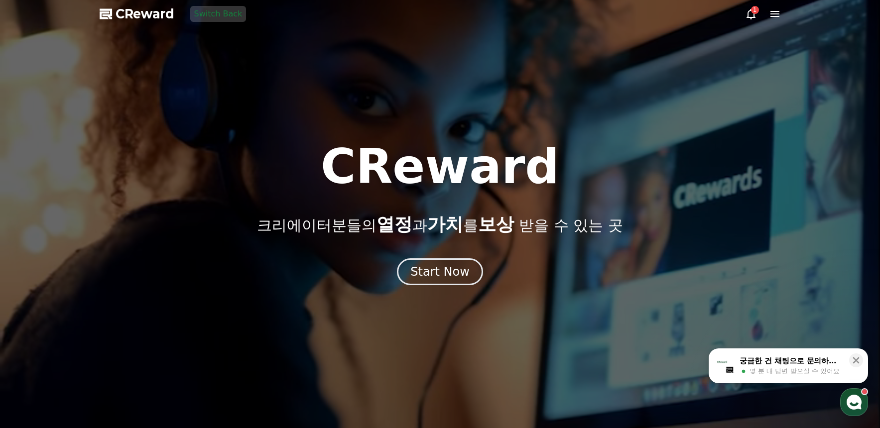 This screenshot has height=428, width=880. What do you see at coordinates (445, 224) in the screenshot?
I see `span: 가치` at bounding box center [445, 224].